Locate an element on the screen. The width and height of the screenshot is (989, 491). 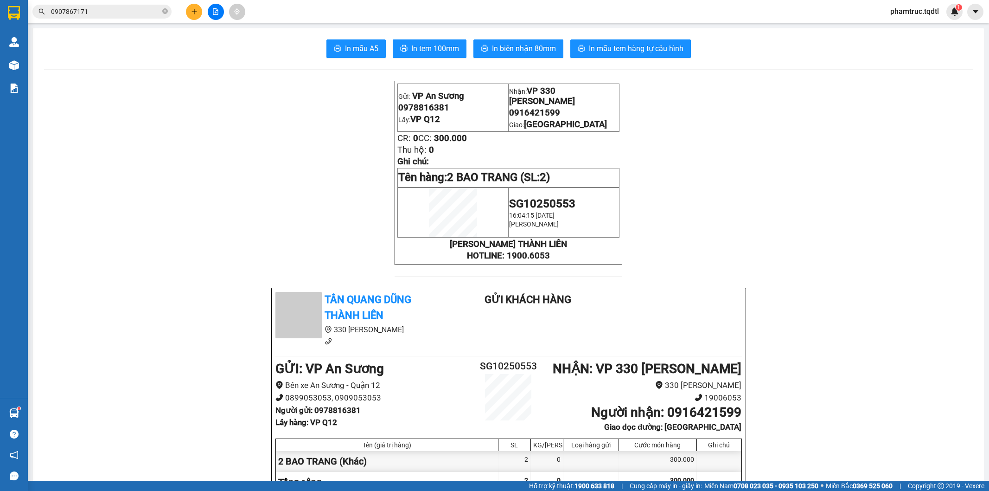
h2: SG10250553 is located at coordinates (509, 366).